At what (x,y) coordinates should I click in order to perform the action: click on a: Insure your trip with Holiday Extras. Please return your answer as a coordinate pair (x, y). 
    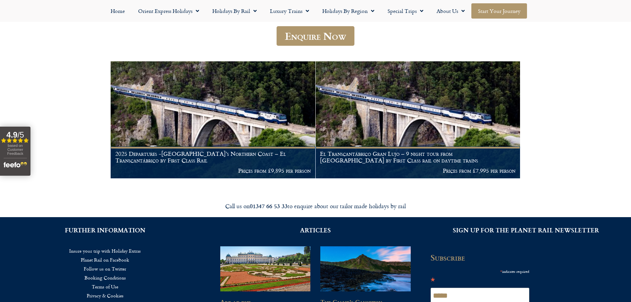
    Looking at the image, I should click on (105, 251).